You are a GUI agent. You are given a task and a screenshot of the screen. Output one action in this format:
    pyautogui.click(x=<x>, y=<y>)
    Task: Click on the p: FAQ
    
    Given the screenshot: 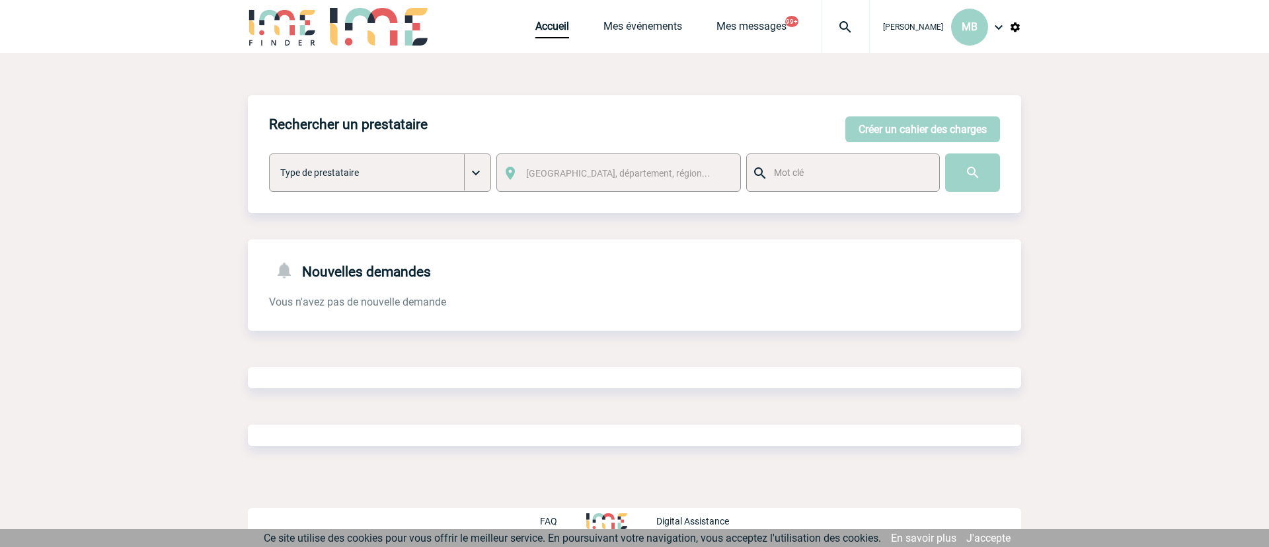 What is the action you would take?
    pyautogui.click(x=549, y=521)
    